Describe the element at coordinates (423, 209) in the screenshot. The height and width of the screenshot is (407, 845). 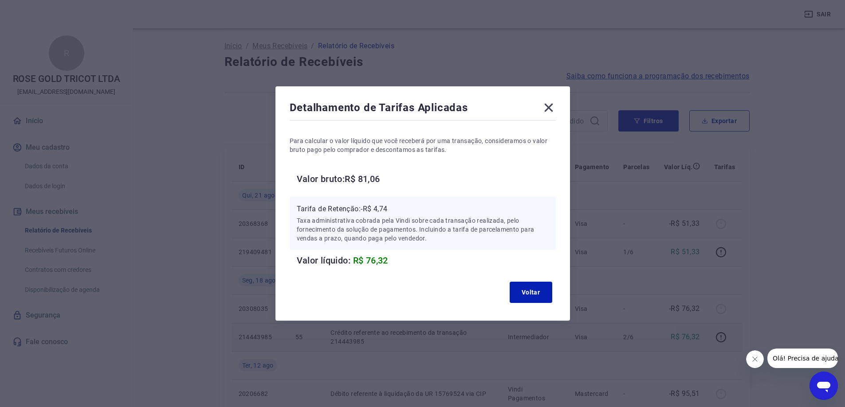
I see `p: Tarifa de Retenção: -R$ 4,74` at that location.